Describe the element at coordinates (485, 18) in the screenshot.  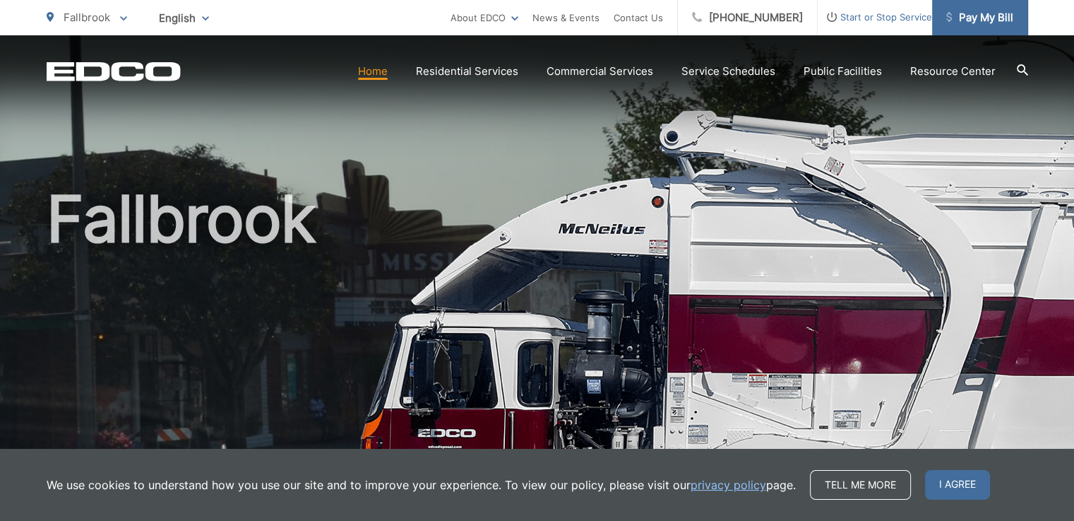
I see `a: About EDCO` at that location.